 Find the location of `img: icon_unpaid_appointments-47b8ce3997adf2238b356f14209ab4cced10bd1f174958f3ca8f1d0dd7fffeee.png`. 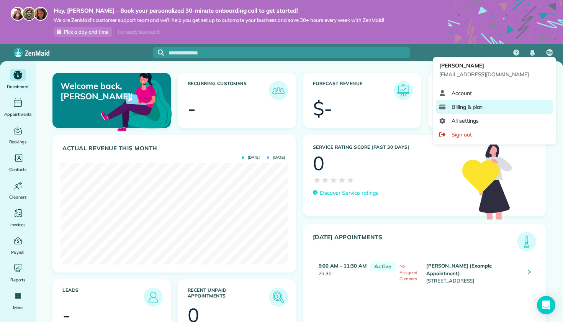

img: icon_unpaid_appointments-47b8ce3997adf2238b356f14209ab4cced10bd1f174958f3ca8f1d0dd7fffeee.png is located at coordinates (278, 297).